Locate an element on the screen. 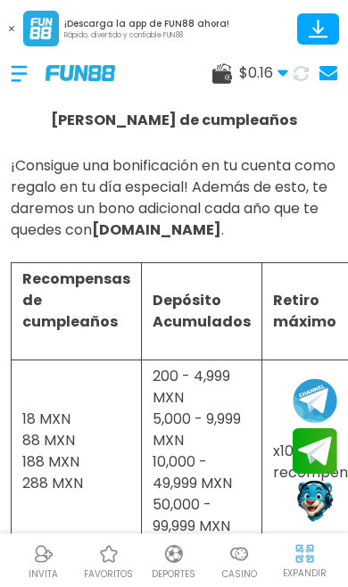 This screenshot has width=348, height=587. p: Deportes is located at coordinates (173, 574).